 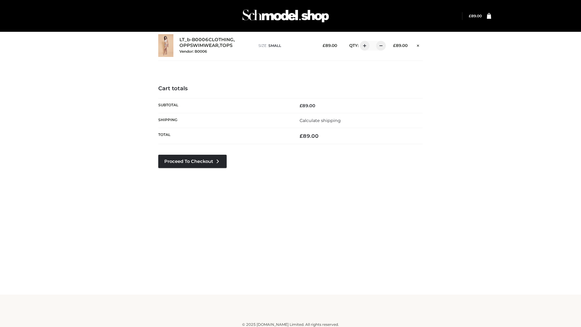 What do you see at coordinates (193, 161) in the screenshot?
I see `a: Proceed to Checkout` at bounding box center [193, 161].